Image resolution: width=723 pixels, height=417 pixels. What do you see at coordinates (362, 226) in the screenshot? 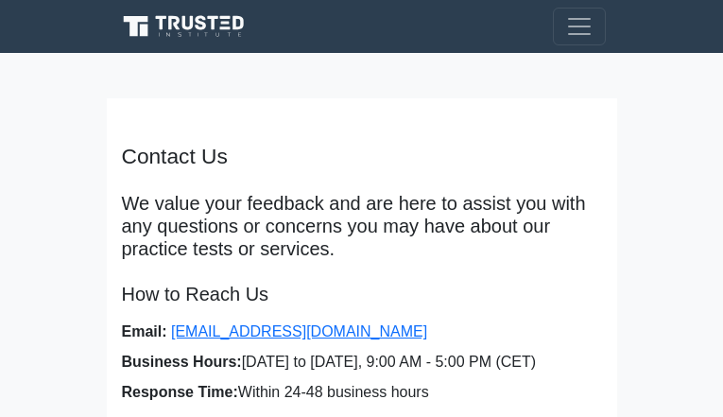
I see `p: We value your feedback and are here to assist you with any questions or concerns you may have abo...` at bounding box center [362, 226].